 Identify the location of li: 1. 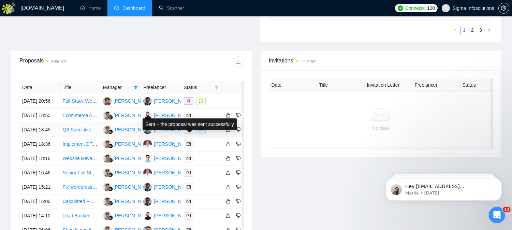
(465, 30).